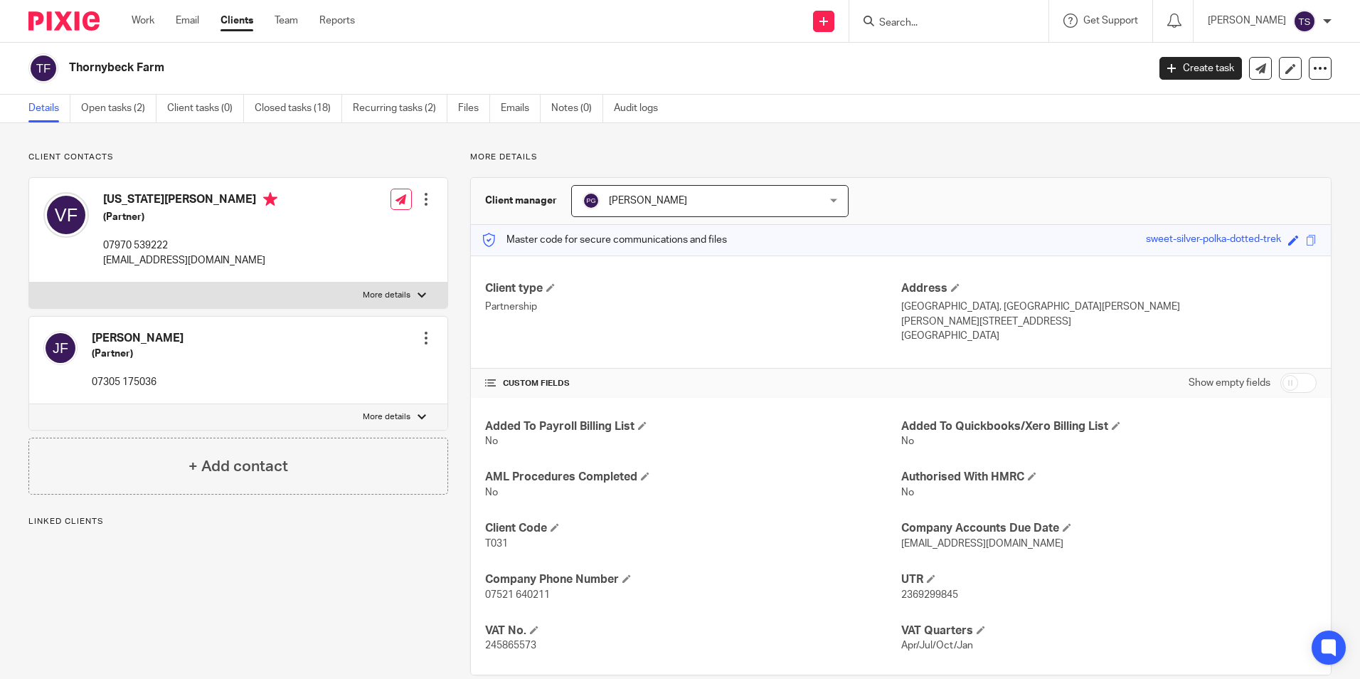  What do you see at coordinates (521, 201) in the screenshot?
I see `h3: Client manager` at bounding box center [521, 201].